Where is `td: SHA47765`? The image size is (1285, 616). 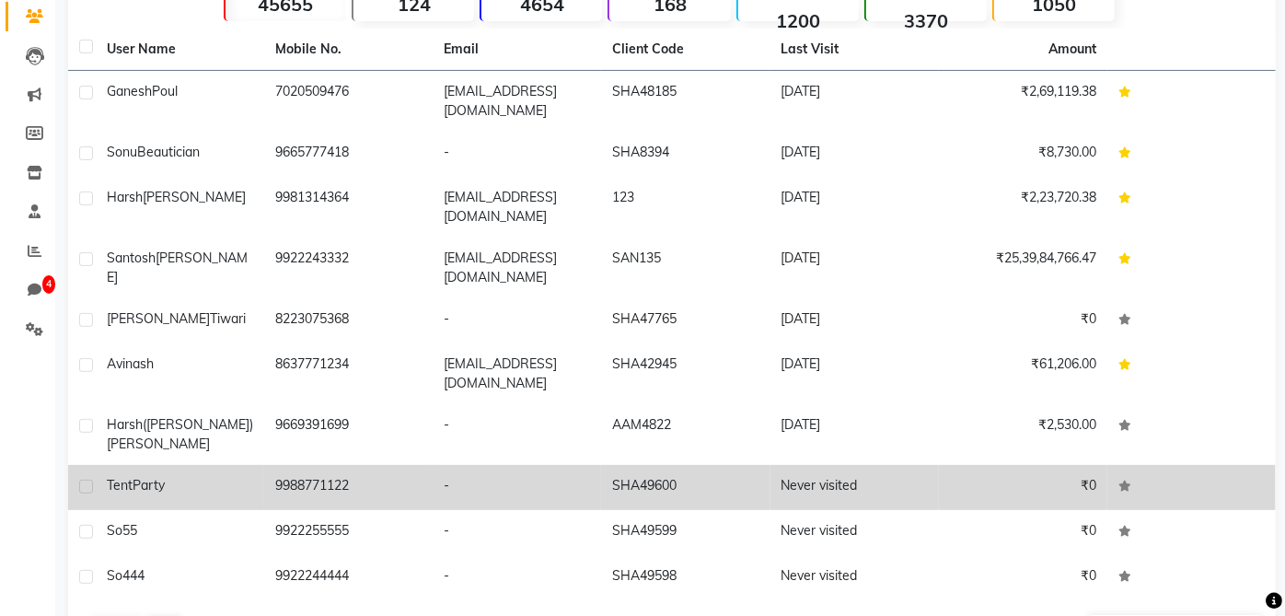 td: SHA47765 is located at coordinates (685, 320).